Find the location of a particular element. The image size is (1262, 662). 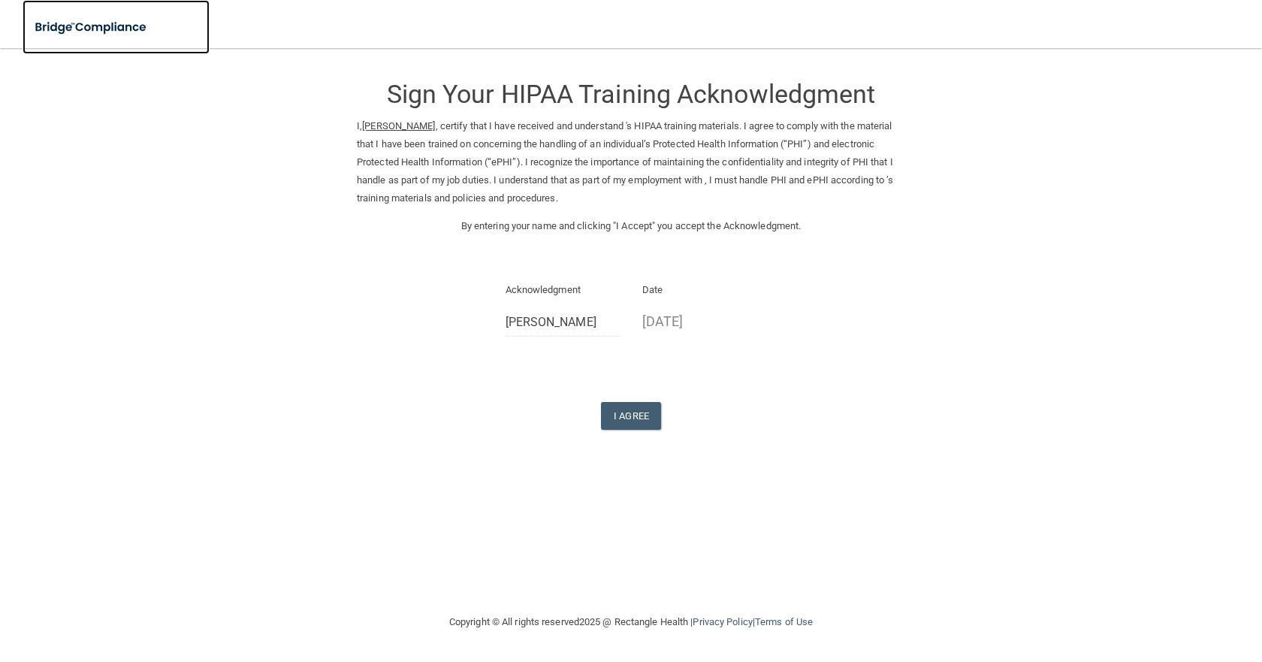

a: Privacy Policy is located at coordinates (722, 621).